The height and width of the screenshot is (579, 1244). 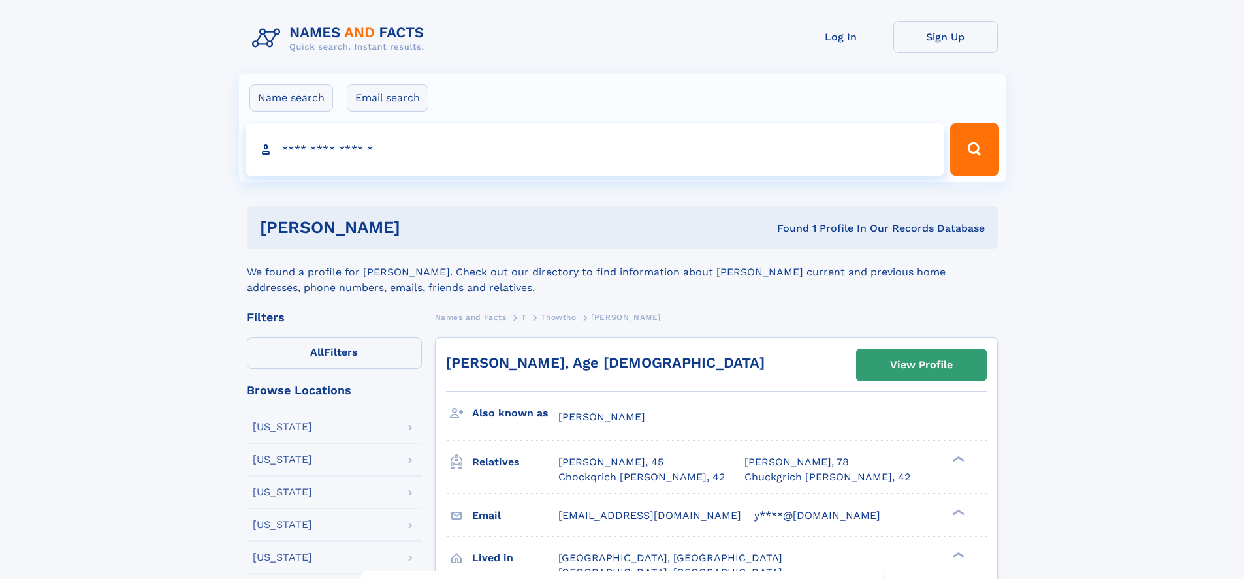 What do you see at coordinates (317, 352) in the screenshot?
I see `span: All` at bounding box center [317, 352].